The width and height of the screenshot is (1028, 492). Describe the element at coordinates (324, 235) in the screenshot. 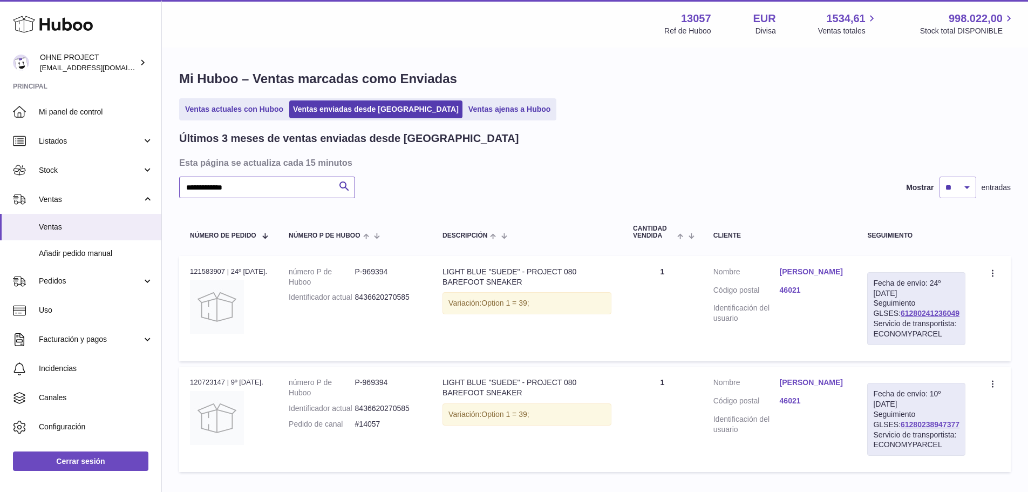

I see `span: número P de Huboo` at that location.